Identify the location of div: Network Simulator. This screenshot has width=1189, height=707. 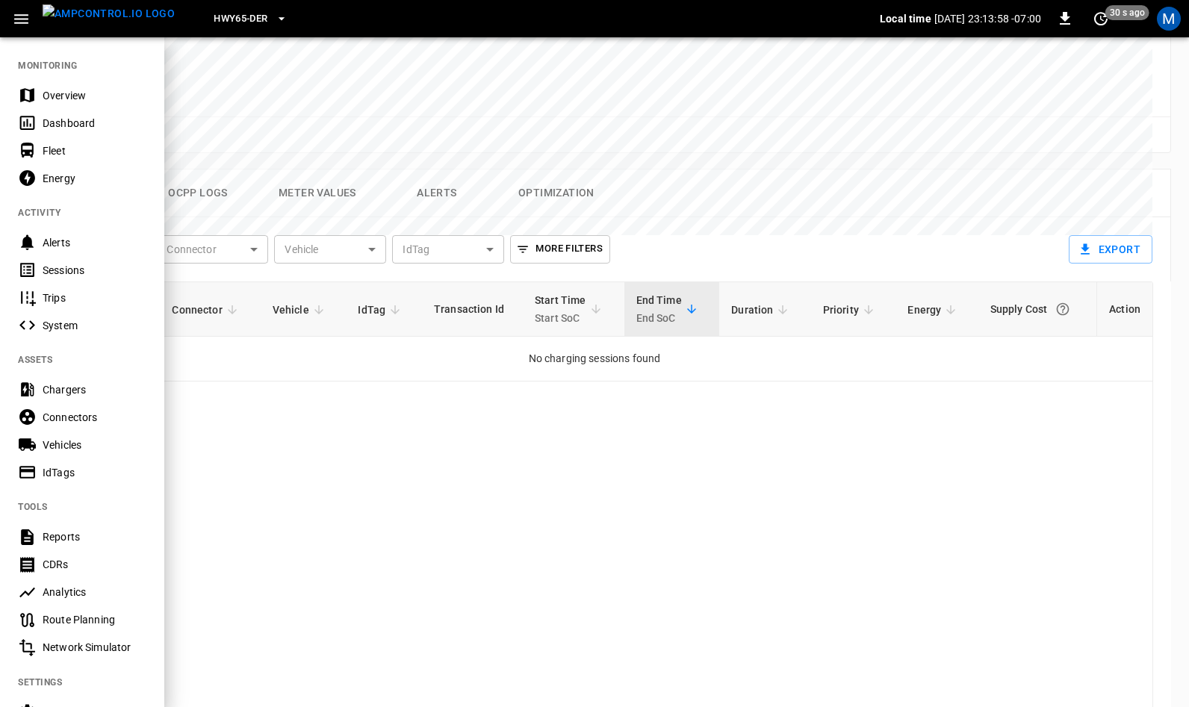
(94, 647).